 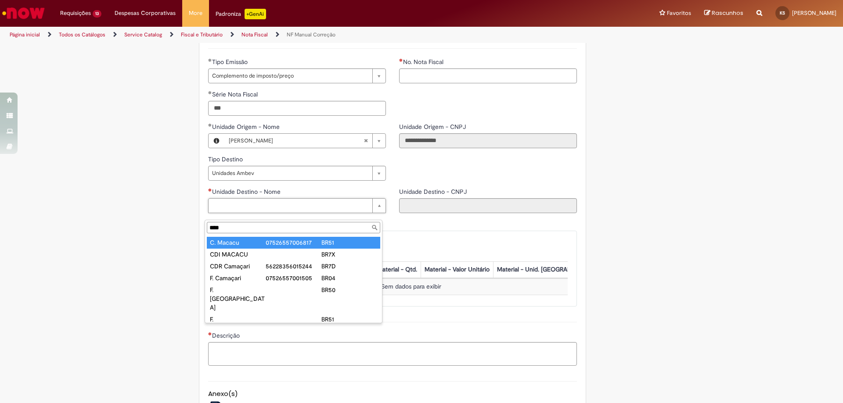 I want to click on div: 56228356015244, so click(x=293, y=266).